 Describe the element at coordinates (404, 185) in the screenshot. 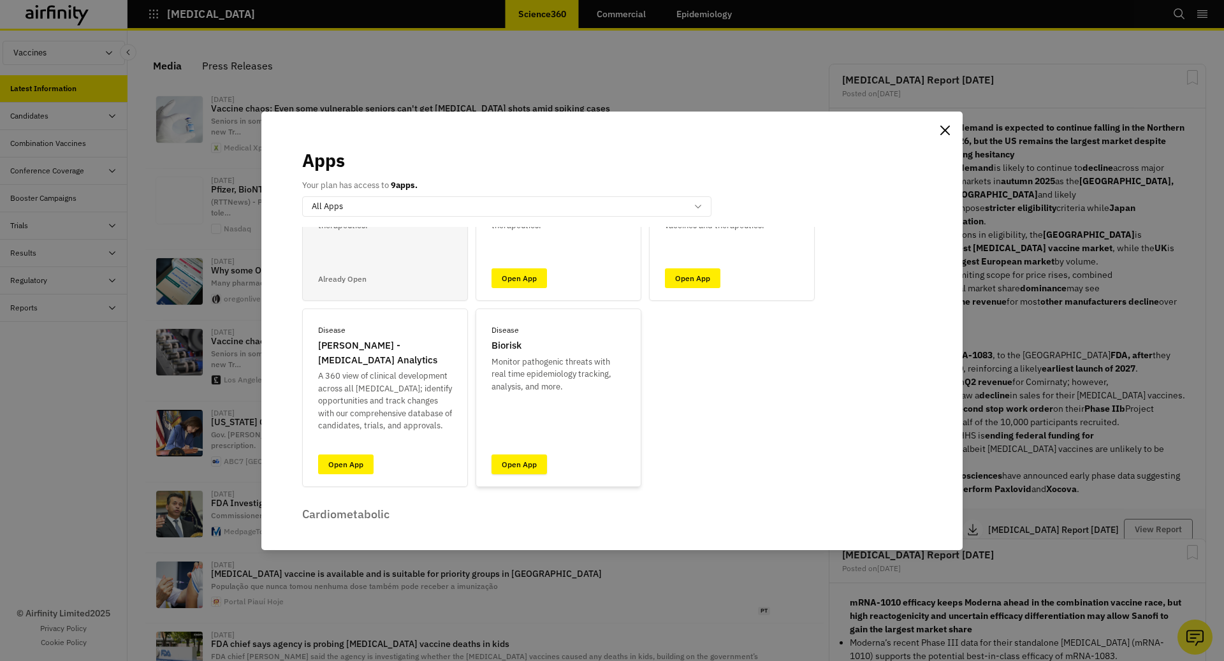

I see `b: 9 apps.` at that location.